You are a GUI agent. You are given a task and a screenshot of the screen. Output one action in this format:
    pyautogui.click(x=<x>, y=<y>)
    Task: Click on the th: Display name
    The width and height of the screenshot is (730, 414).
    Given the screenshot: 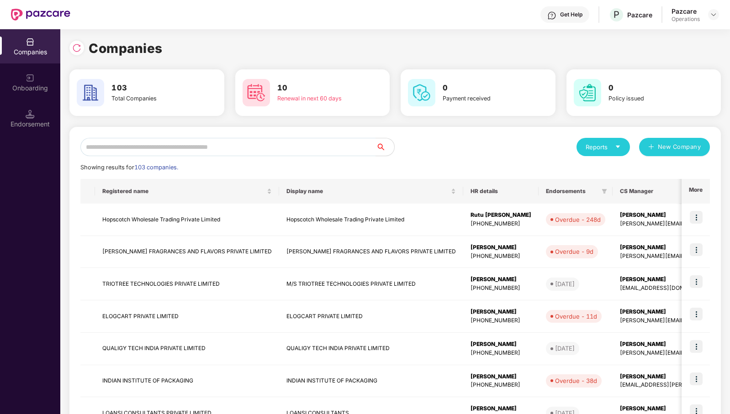 What is the action you would take?
    pyautogui.click(x=371, y=191)
    